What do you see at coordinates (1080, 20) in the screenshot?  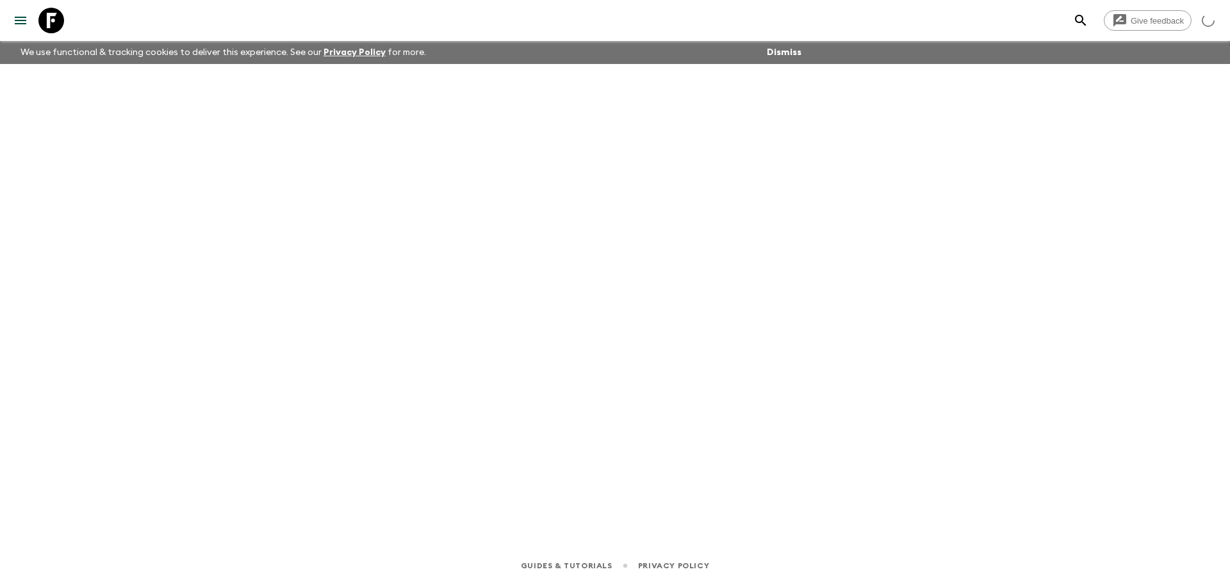 I see `button: search adventures` at bounding box center [1080, 20].